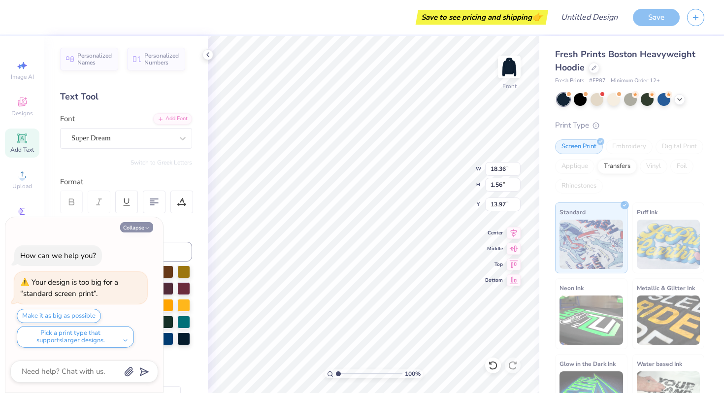  What do you see at coordinates (680, 147) in the screenshot?
I see `div: Digital Print` at bounding box center [680, 147].